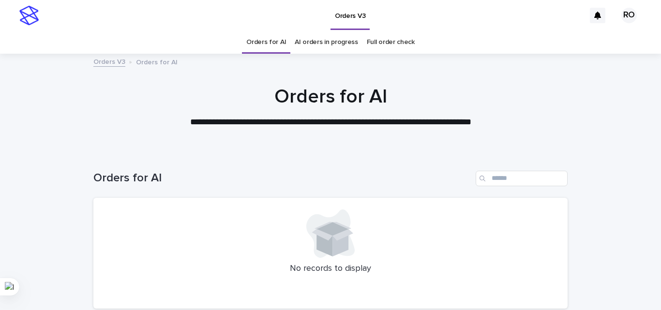 The image size is (661, 310). I want to click on input: Search, so click(521, 178).